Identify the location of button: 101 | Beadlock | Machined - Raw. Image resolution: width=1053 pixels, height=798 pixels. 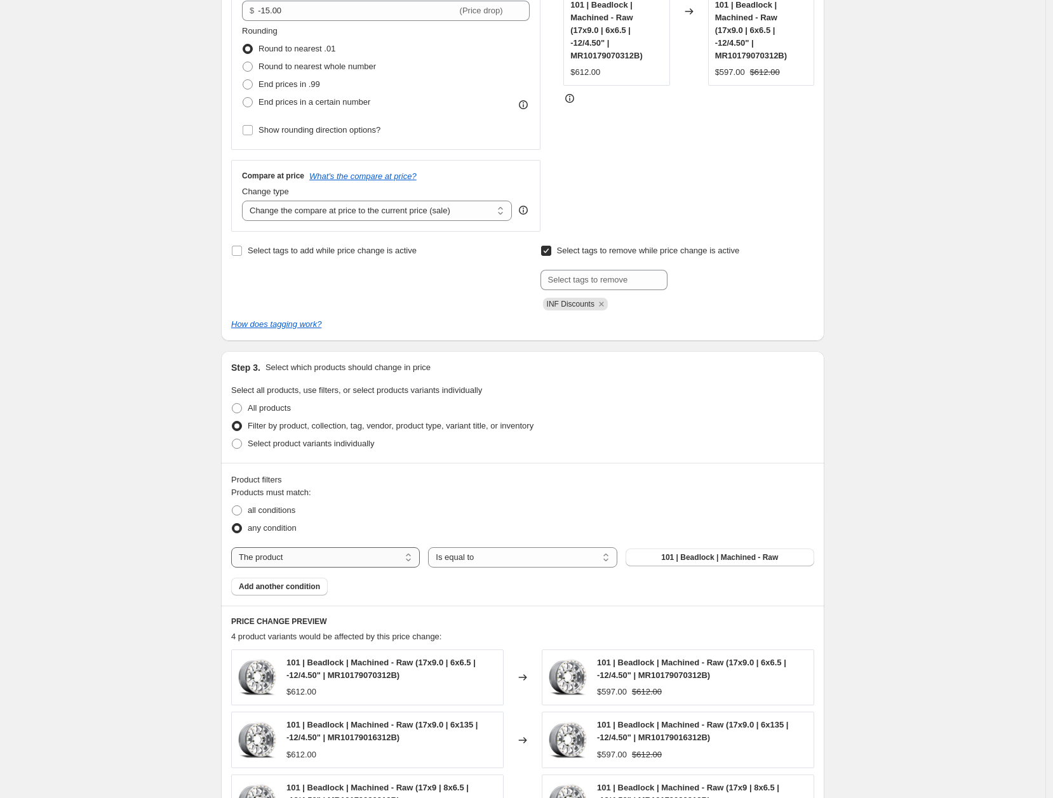
(720, 558).